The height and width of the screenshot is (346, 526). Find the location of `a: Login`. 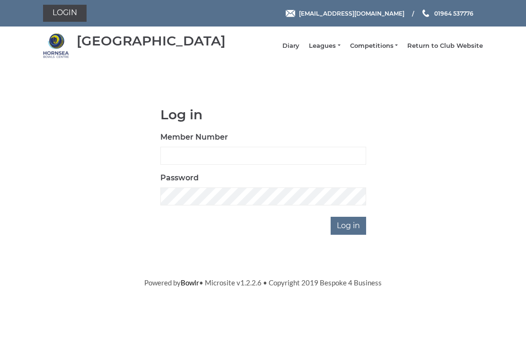

a: Login is located at coordinates (65, 13).